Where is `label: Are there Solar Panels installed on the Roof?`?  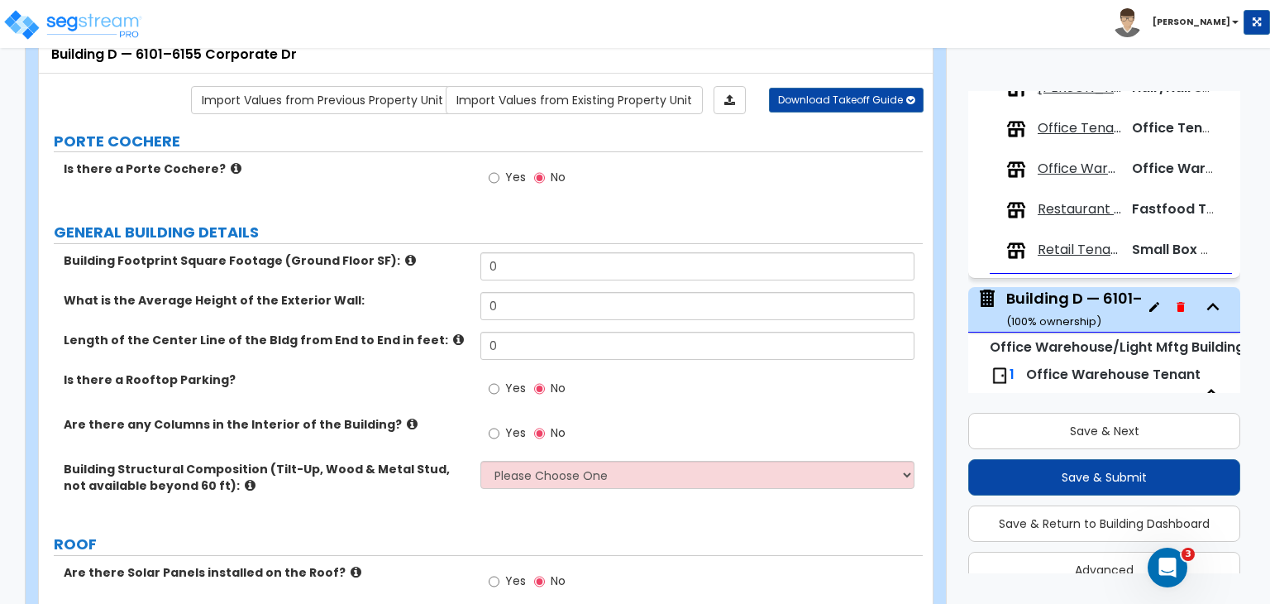 label: Are there Solar Panels installed on the Roof? is located at coordinates (265, 572).